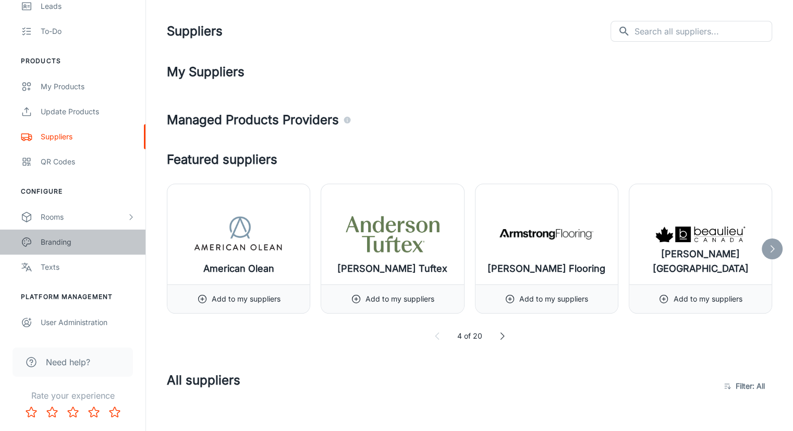 This screenshot has width=793, height=431. What do you see at coordinates (88, 87) in the screenshot?
I see `div: My Products` at bounding box center [88, 87].